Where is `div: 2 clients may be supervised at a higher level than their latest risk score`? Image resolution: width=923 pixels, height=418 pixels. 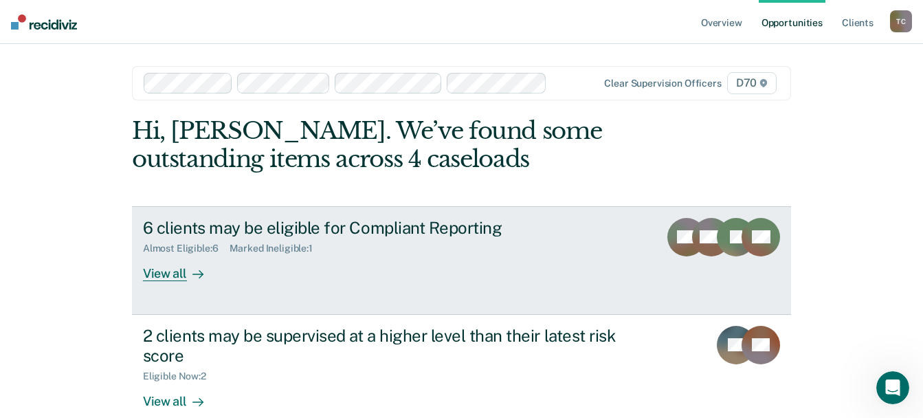
div: 2 clients may be supervised at a higher level than their latest risk score is located at coordinates (384, 346).